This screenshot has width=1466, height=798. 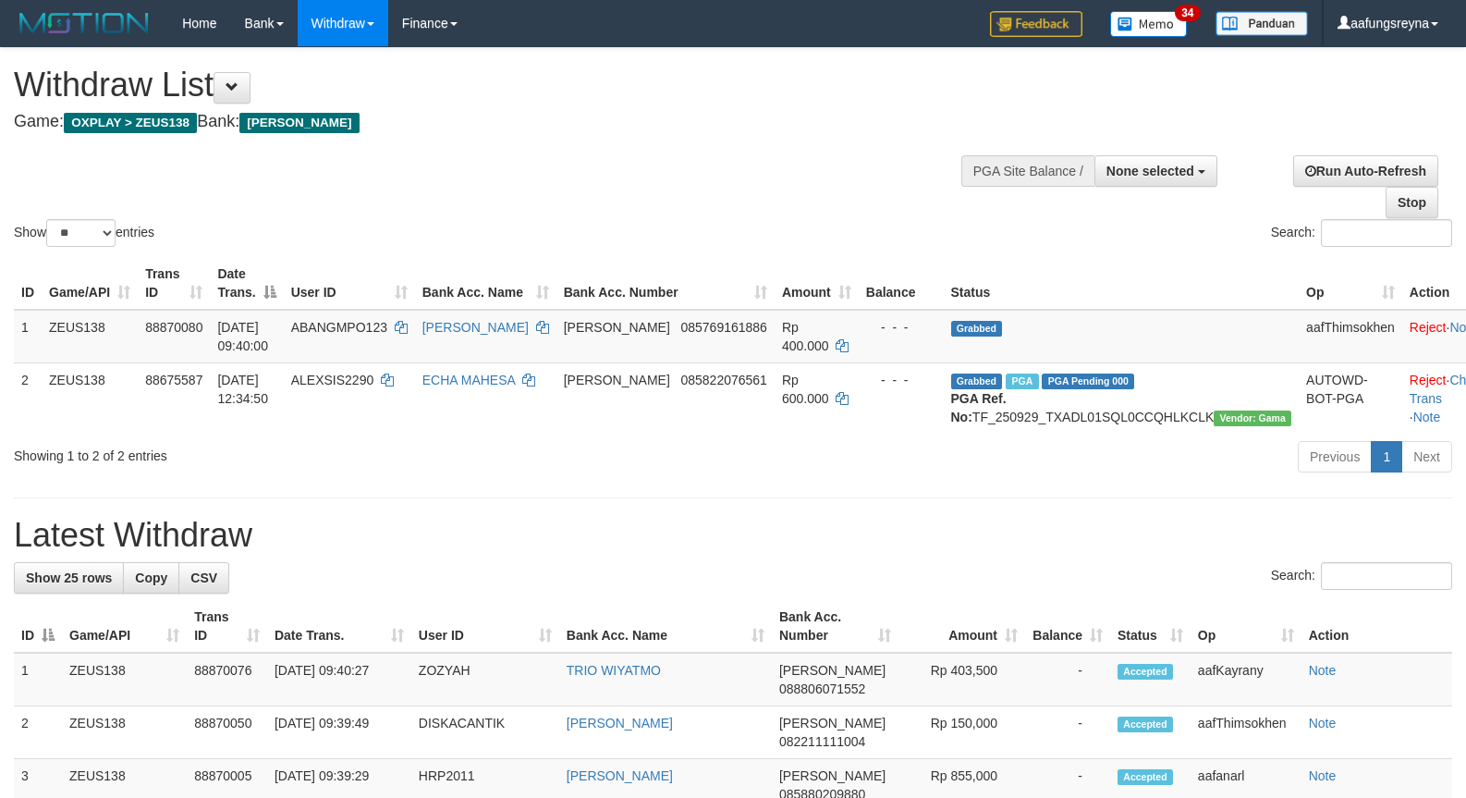 What do you see at coordinates (339, 327) in the screenshot?
I see `span: ABANGMPO123` at bounding box center [339, 327].